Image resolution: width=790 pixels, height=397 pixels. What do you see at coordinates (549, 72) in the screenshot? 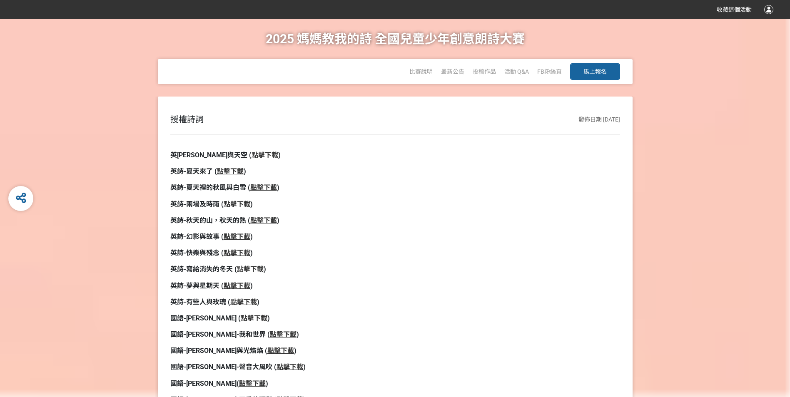
I see `a: FB粉絲頁` at bounding box center [549, 72].